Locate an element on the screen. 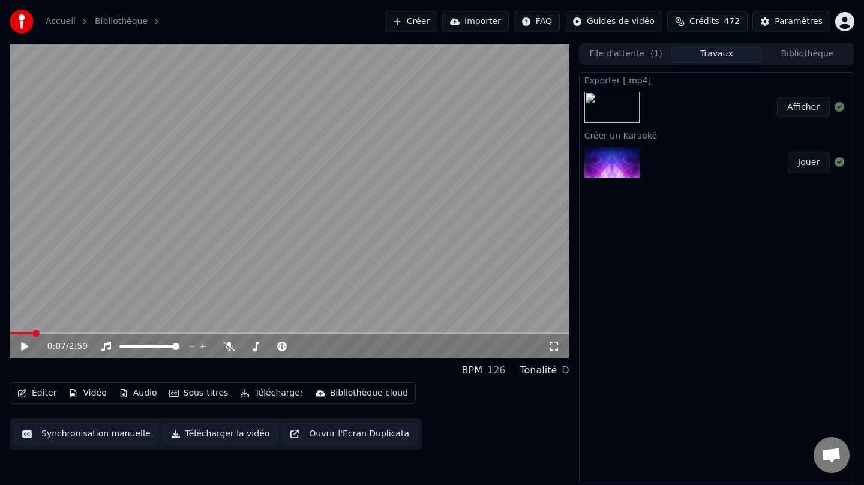 The width and height of the screenshot is (864, 485). button: Ouvrir l'Ecran Duplicata is located at coordinates (349, 434).